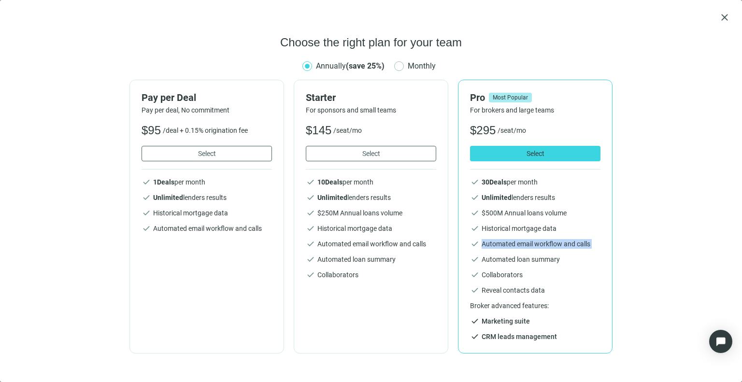  What do you see at coordinates (318, 130) in the screenshot?
I see `span: $ 145` at bounding box center [318, 130].